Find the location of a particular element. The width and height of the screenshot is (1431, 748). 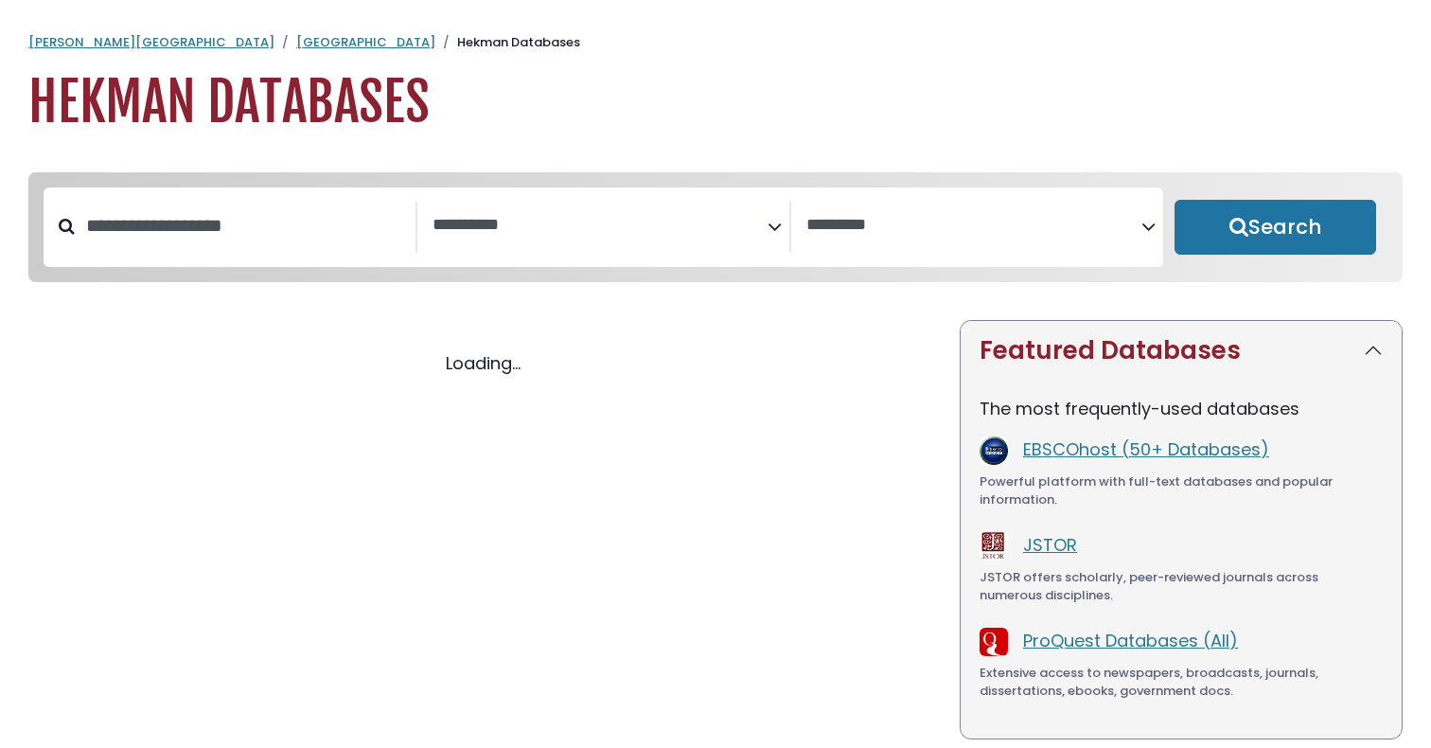

div: Loading... is located at coordinates (483, 363).